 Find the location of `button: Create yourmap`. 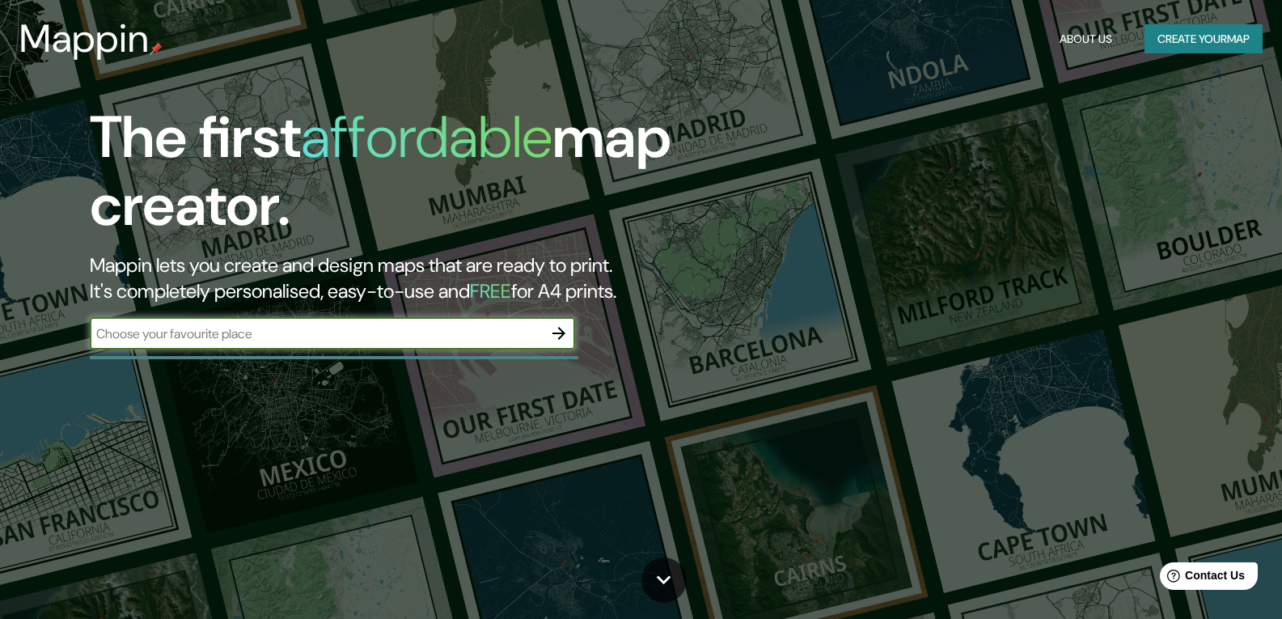

button: Create yourmap is located at coordinates (1203, 39).